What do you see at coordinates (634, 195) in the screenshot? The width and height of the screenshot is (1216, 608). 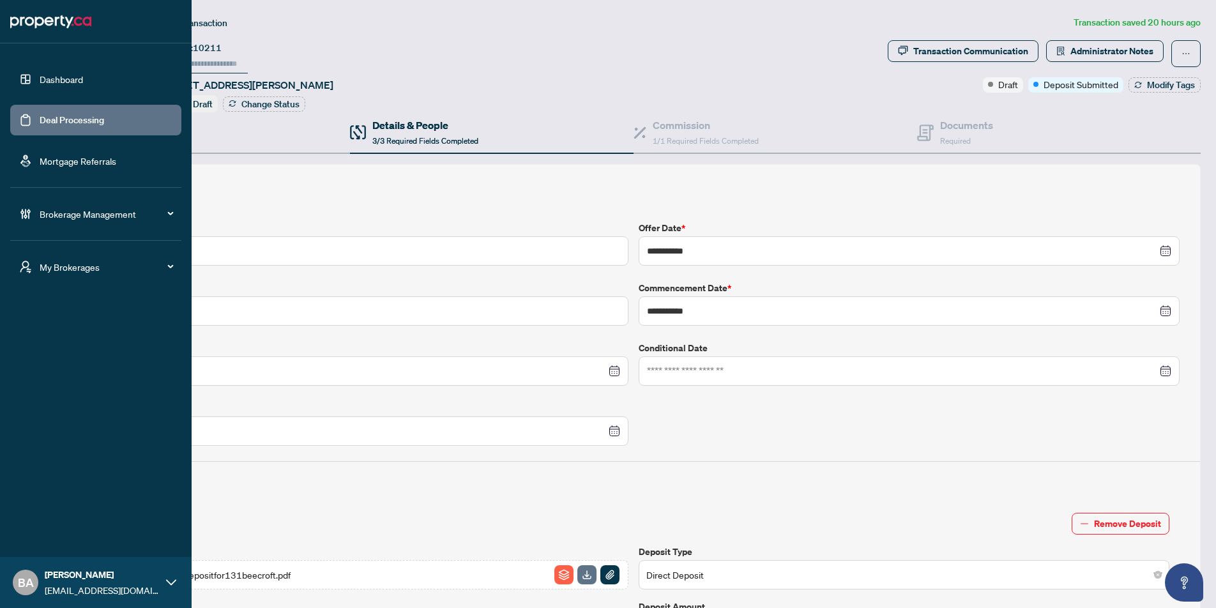 I see `h2: Trade Details` at bounding box center [634, 195].